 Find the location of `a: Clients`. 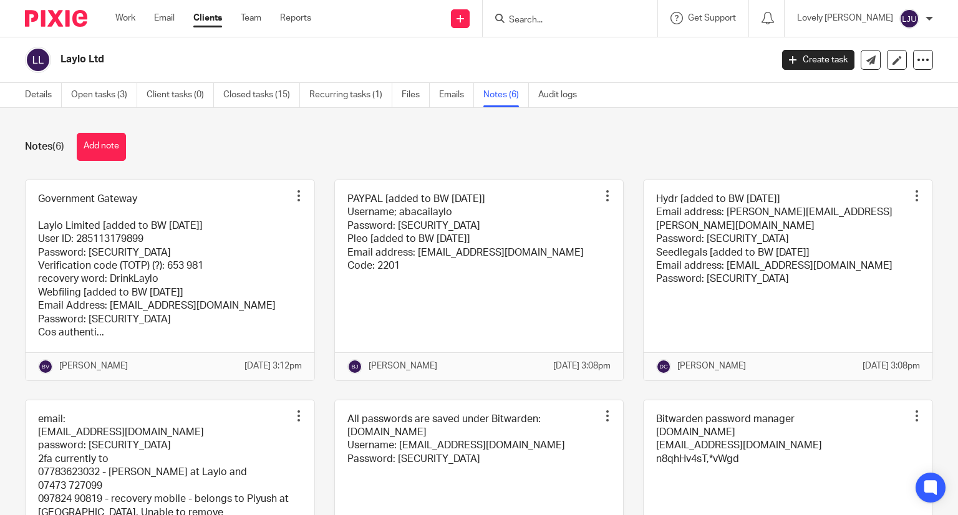

a: Clients is located at coordinates (208, 18).